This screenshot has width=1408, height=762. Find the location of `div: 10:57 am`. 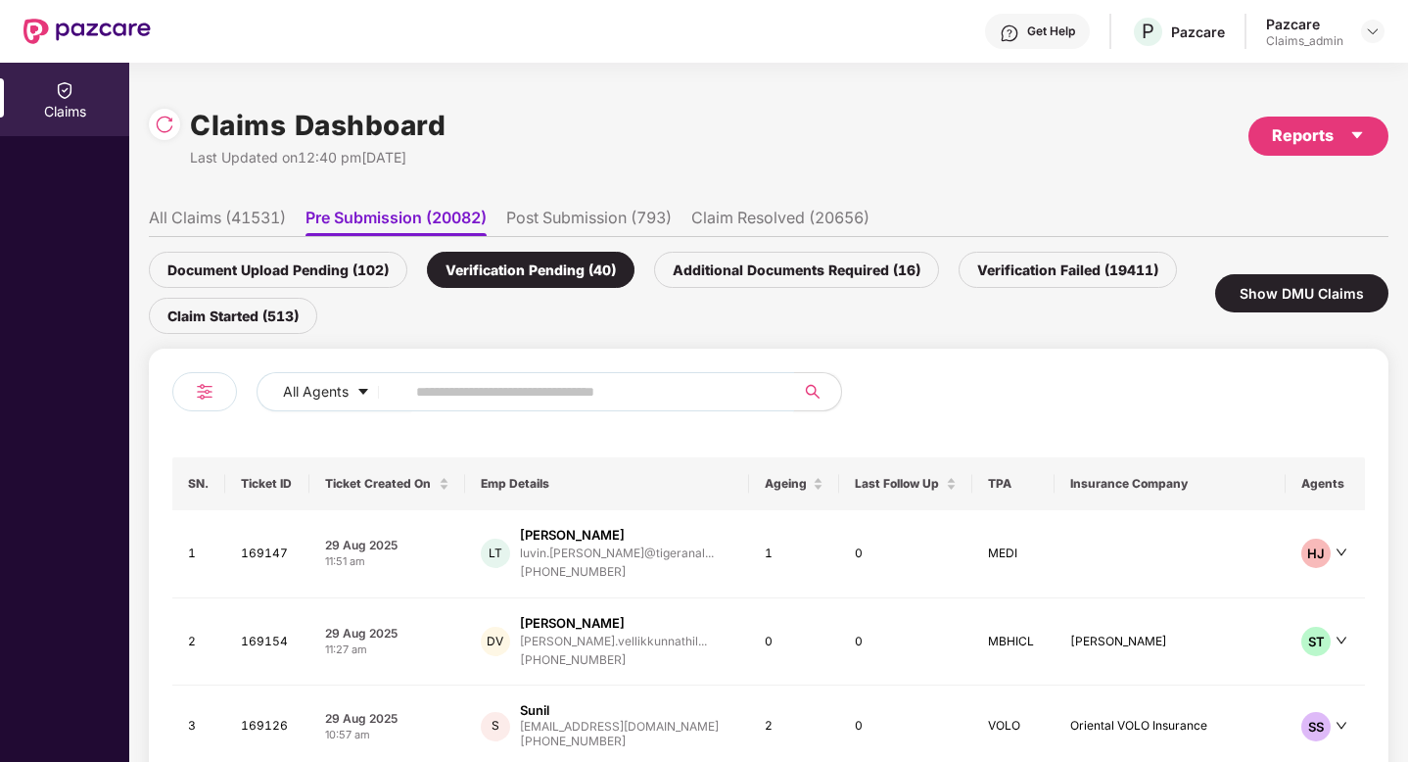

div: 10:57 am is located at coordinates (387, 734).